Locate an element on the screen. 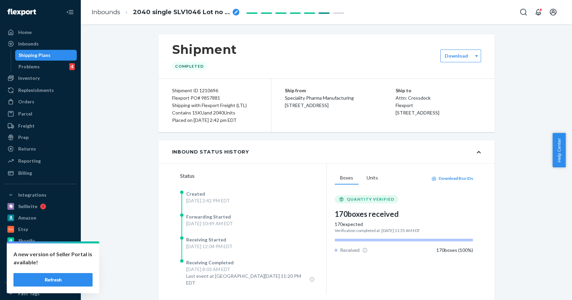 The width and height of the screenshot is (572, 300). p: Ship from is located at coordinates (340, 91).